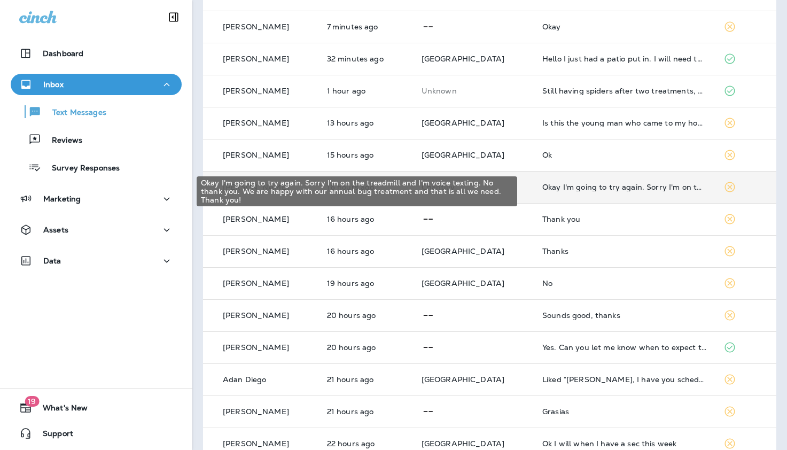  What do you see at coordinates (624, 59) in the screenshot?
I see `div: Hello I just had a patio put in. I will need the termite traps replaced in the back yard please` at bounding box center [624, 59].